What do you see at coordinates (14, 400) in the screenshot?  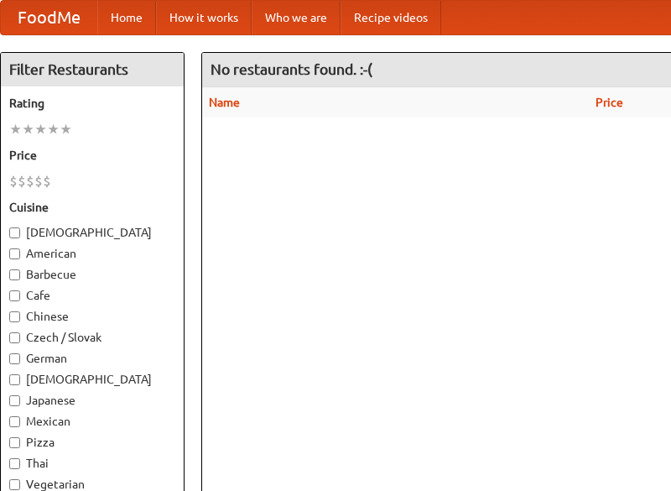 I see `input: Japanese` at bounding box center [14, 400].